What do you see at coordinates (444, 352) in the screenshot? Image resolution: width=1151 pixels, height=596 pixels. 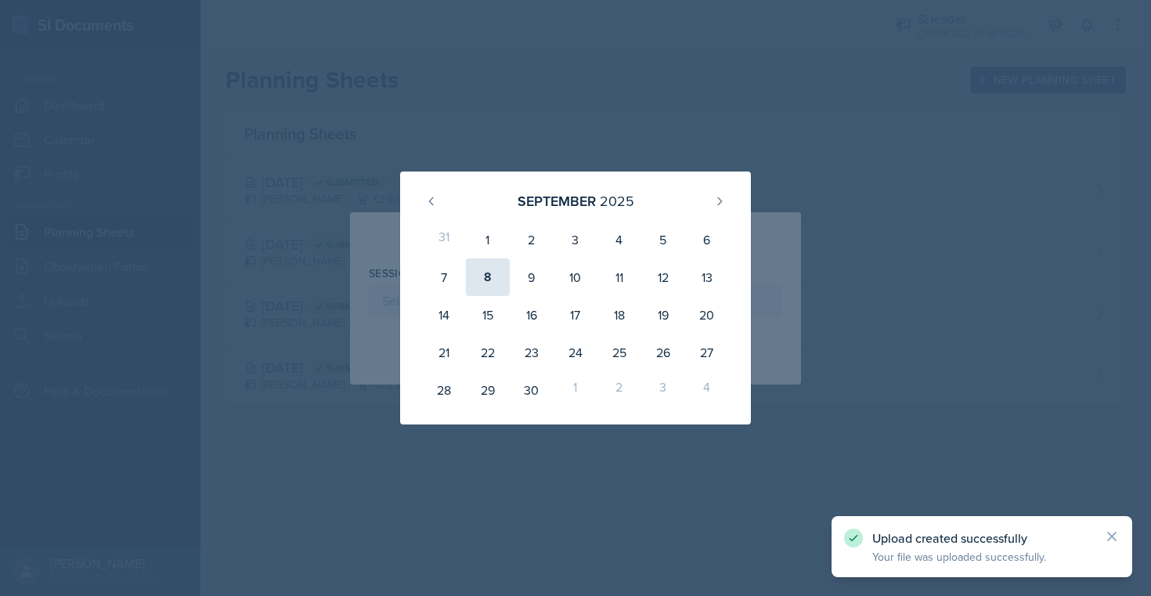 I see `div: 21` at bounding box center [444, 352].